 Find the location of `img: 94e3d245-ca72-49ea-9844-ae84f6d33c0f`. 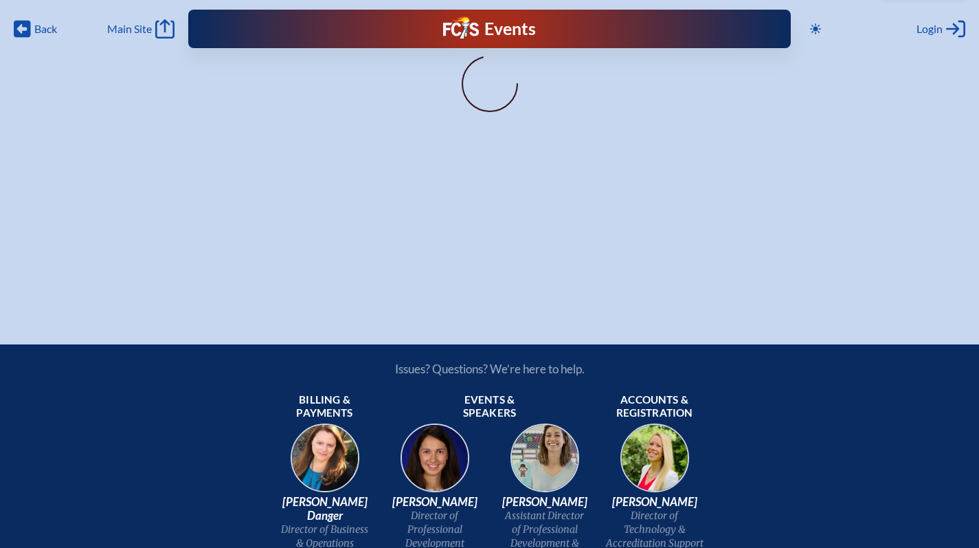

img: 94e3d245-ca72-49ea-9844-ae84f6d33c0f is located at coordinates (435, 463).